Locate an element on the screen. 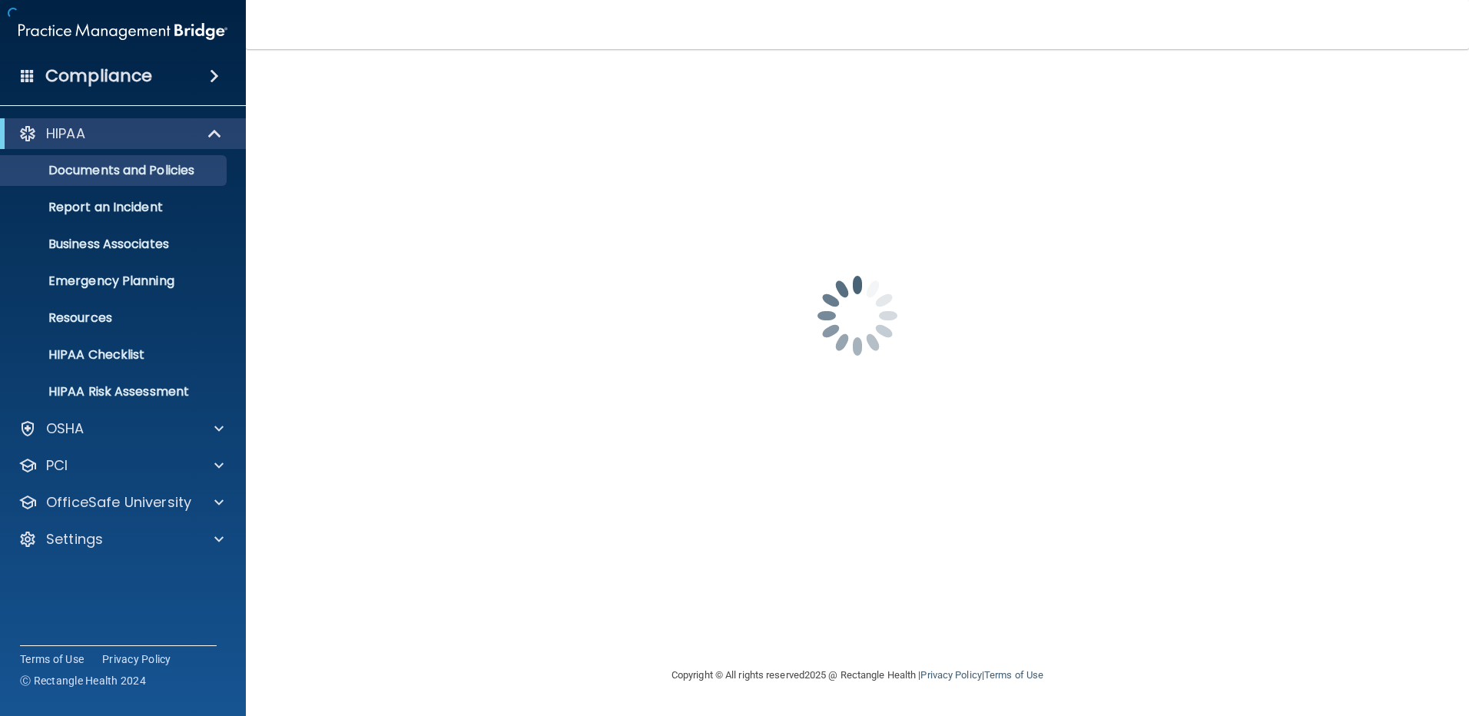 This screenshot has width=1469, height=716. a: PCI is located at coordinates (121, 466).